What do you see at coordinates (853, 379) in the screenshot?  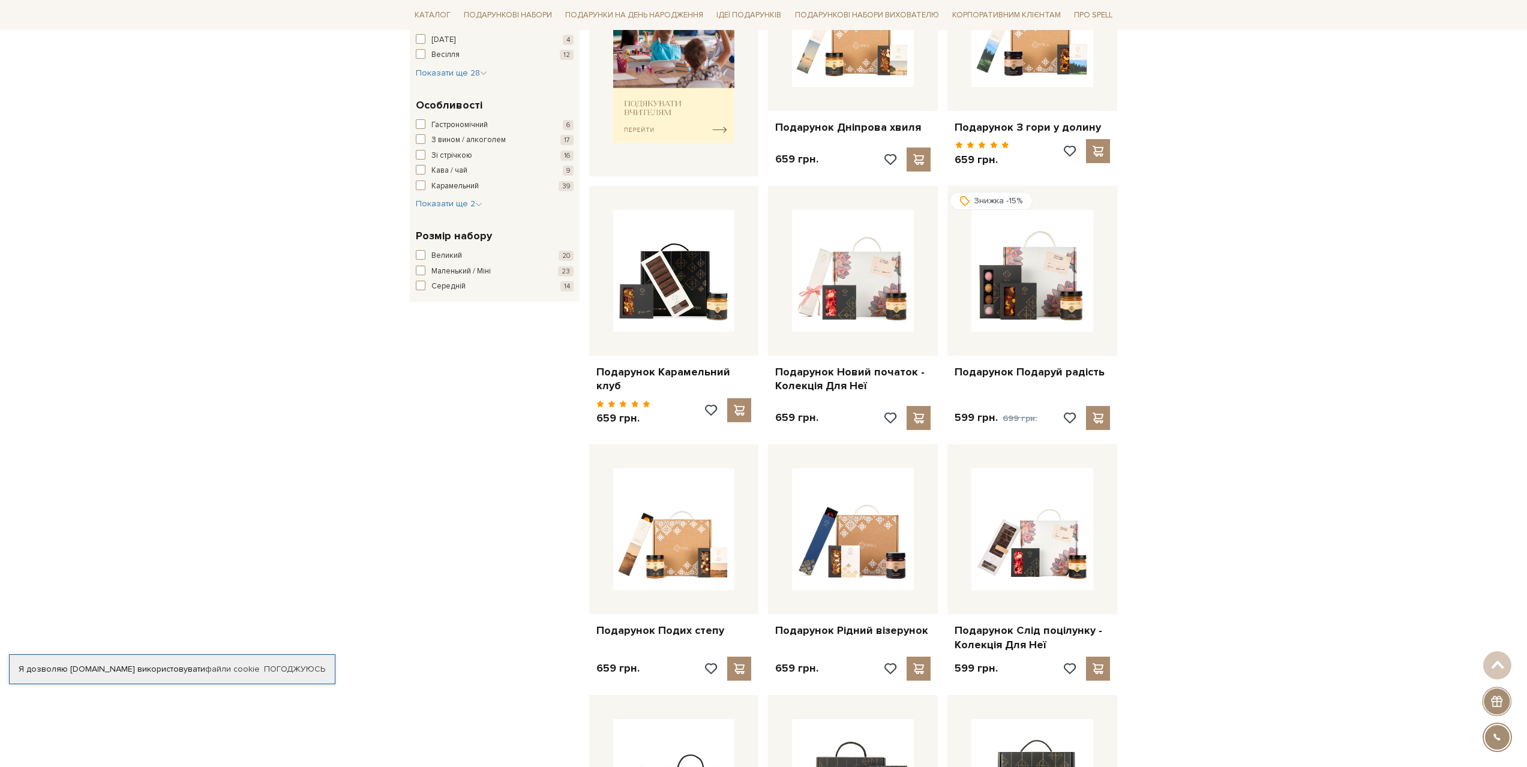 I see `a: Подарунок Новий початок - Колекція Для Неї` at bounding box center [853, 379].